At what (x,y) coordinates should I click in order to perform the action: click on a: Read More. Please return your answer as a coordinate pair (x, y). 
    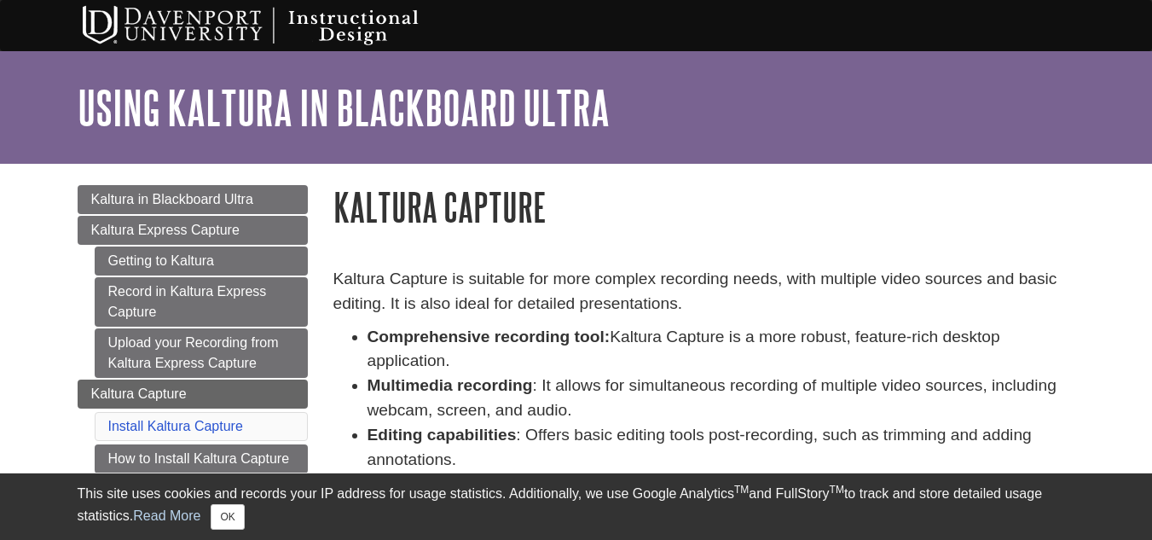
    Looking at the image, I should click on (166, 515).